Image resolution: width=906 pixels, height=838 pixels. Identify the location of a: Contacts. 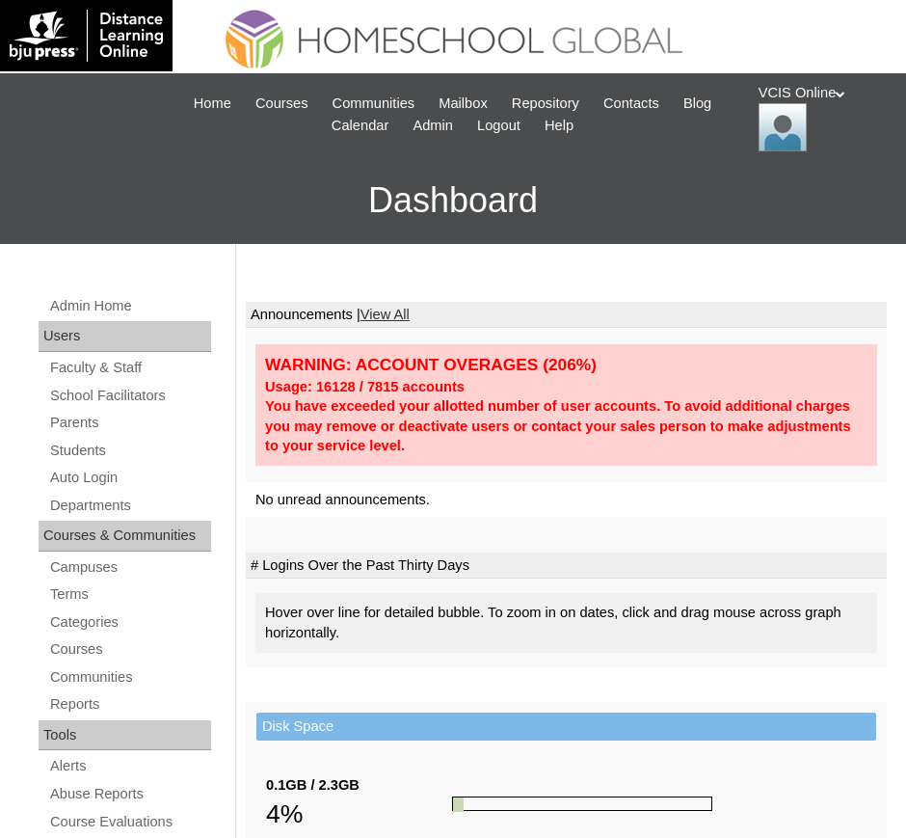
(631, 103).